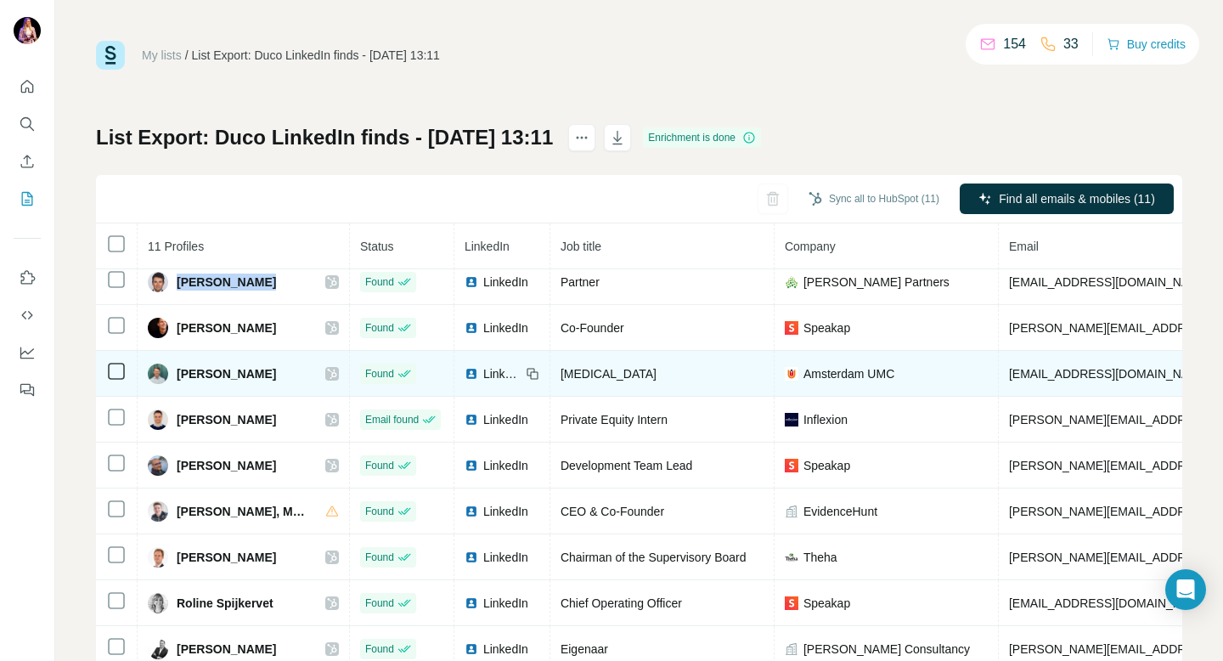 The image size is (1223, 661). Describe the element at coordinates (27, 315) in the screenshot. I see `button: Use Surfe API` at that location.